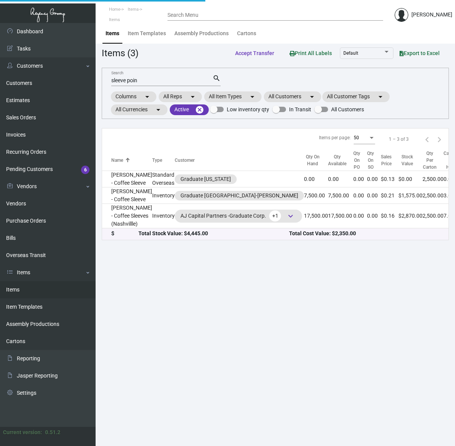 Image resolution: width=455 pixels, height=446 pixels. I want to click on mat-chip: Active, so click(189, 110).